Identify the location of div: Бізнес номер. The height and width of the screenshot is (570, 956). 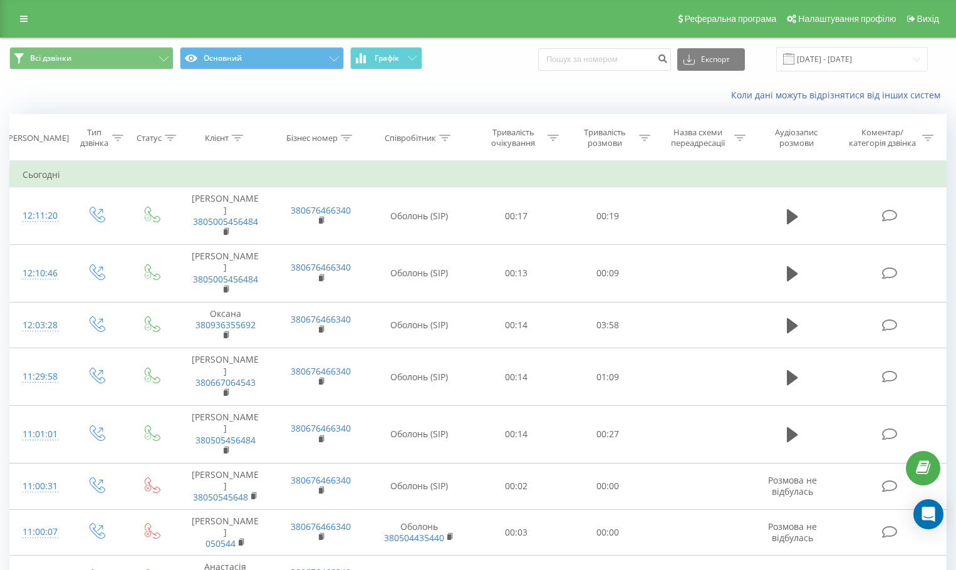
(312, 138).